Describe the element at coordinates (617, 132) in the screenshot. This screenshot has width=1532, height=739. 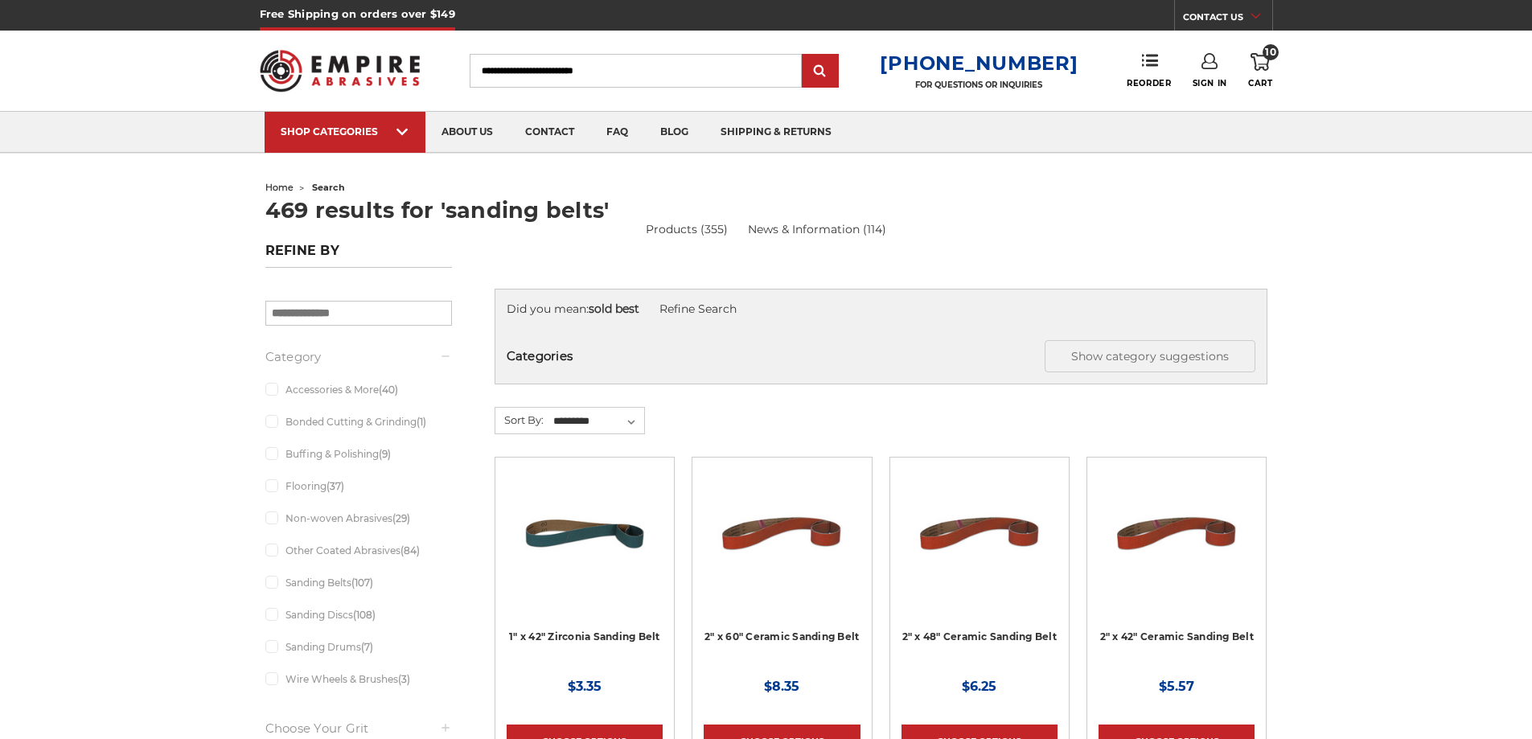
I see `a: faq` at that location.